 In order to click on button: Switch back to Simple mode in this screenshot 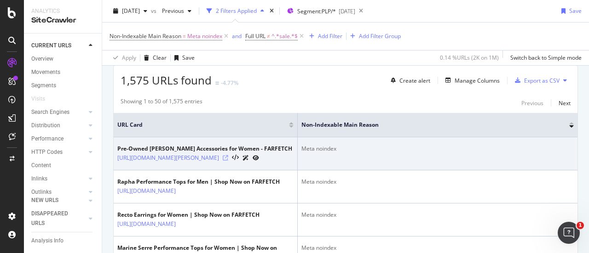, I will do `click(544, 58)`.